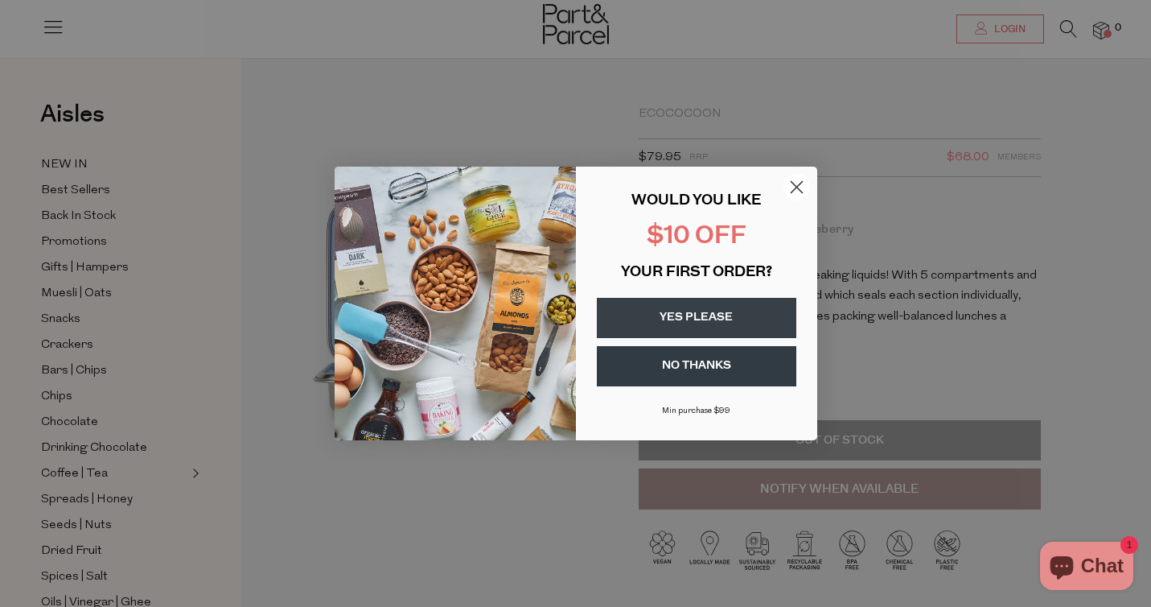  What do you see at coordinates (696, 410) in the screenshot?
I see `span: Min purchase $99` at bounding box center [696, 410].